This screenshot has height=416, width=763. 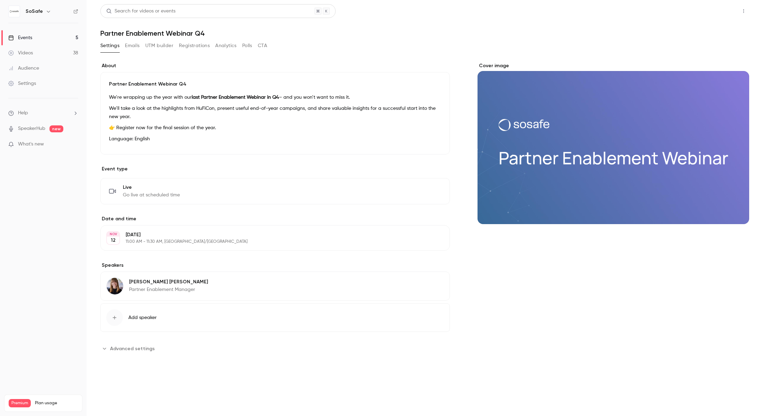 What do you see at coordinates (275, 348) in the screenshot?
I see `section: Advanced settings` at bounding box center [275, 348].